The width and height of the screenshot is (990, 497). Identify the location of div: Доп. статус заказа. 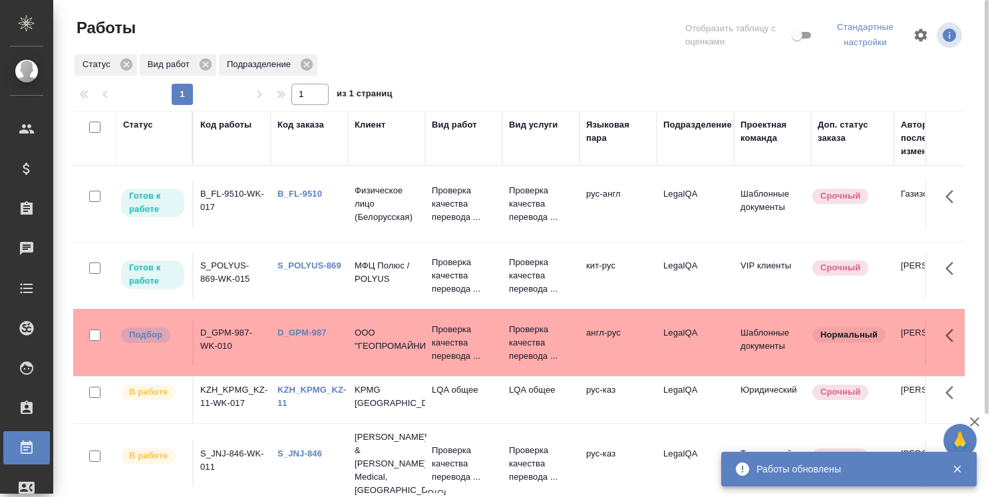
(852, 132).